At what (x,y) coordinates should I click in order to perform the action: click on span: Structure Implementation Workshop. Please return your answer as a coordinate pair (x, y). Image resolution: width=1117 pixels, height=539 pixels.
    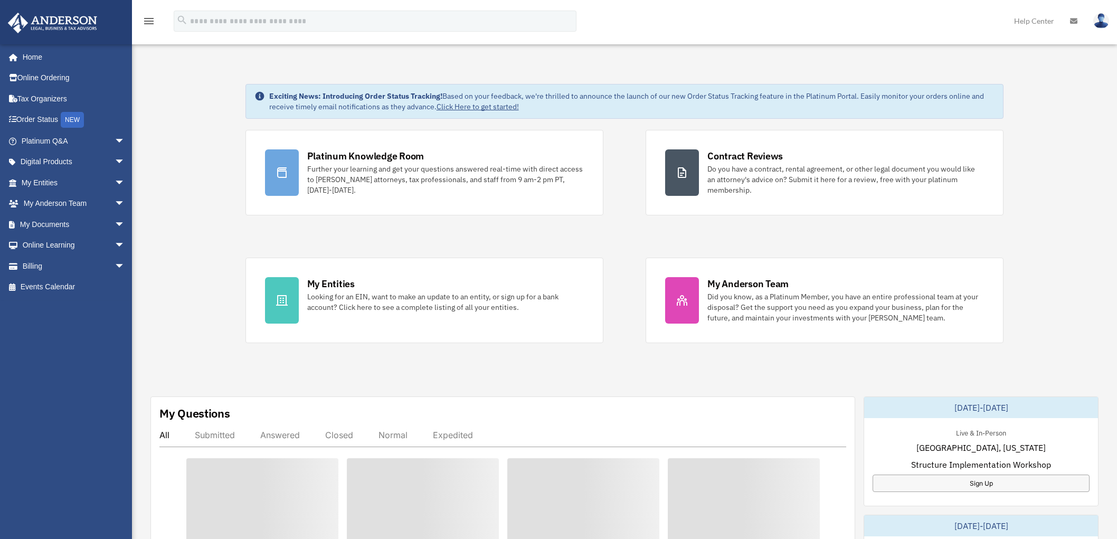
    Looking at the image, I should click on (981, 465).